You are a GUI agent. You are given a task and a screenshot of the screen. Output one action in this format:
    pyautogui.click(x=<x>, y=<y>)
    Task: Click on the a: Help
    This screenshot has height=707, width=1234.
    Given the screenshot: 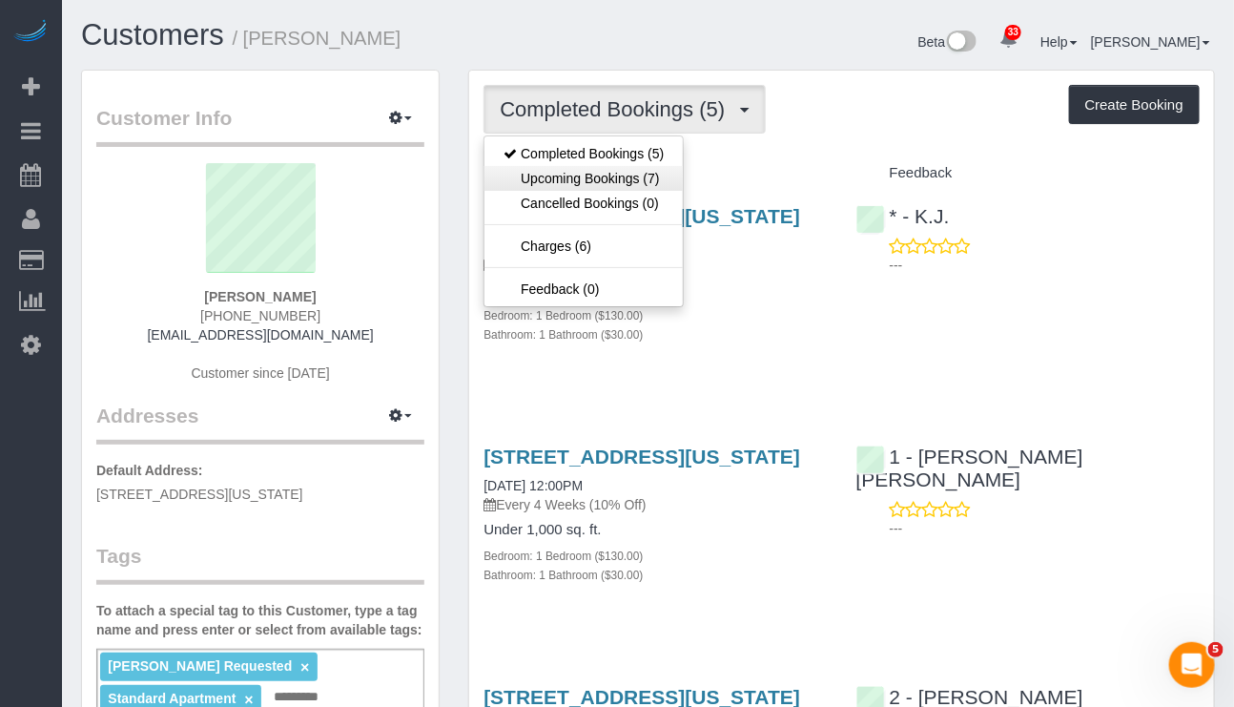 What is the action you would take?
    pyautogui.click(x=1059, y=42)
    